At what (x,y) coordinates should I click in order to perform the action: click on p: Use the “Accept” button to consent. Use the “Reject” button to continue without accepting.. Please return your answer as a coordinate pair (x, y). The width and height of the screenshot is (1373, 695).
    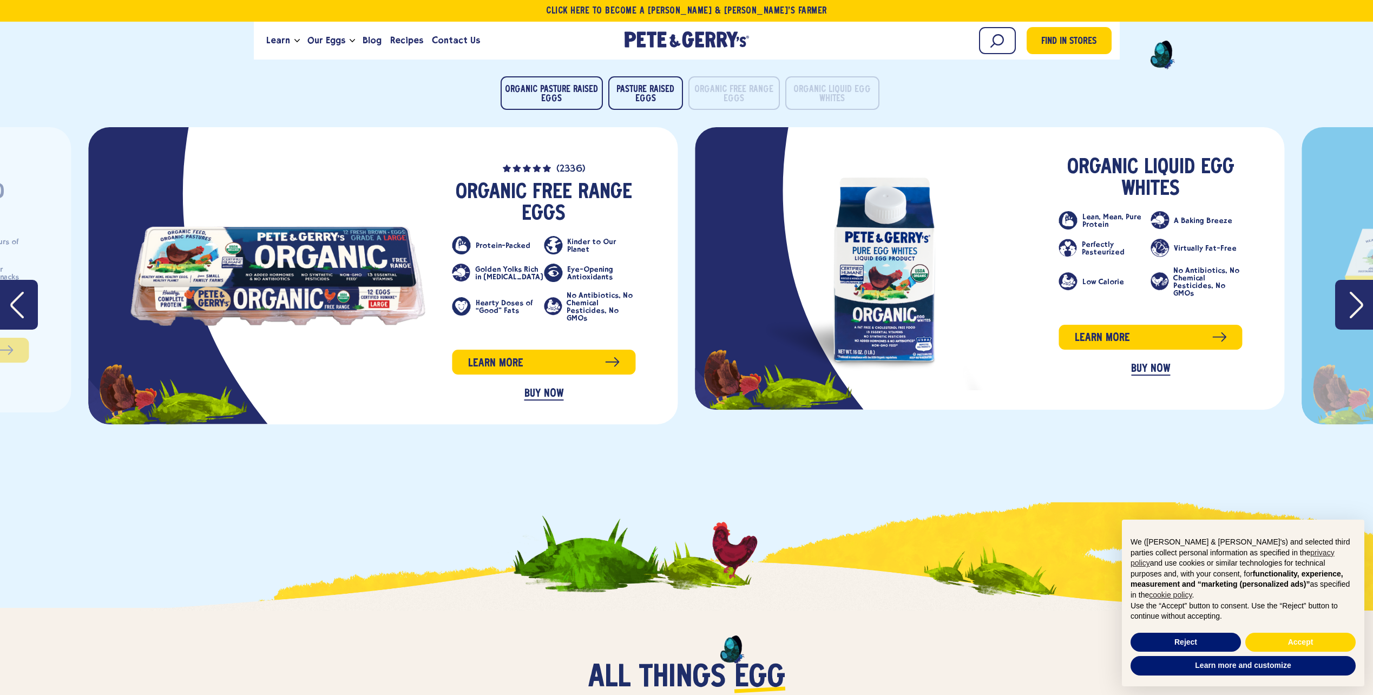
    Looking at the image, I should click on (1243, 611).